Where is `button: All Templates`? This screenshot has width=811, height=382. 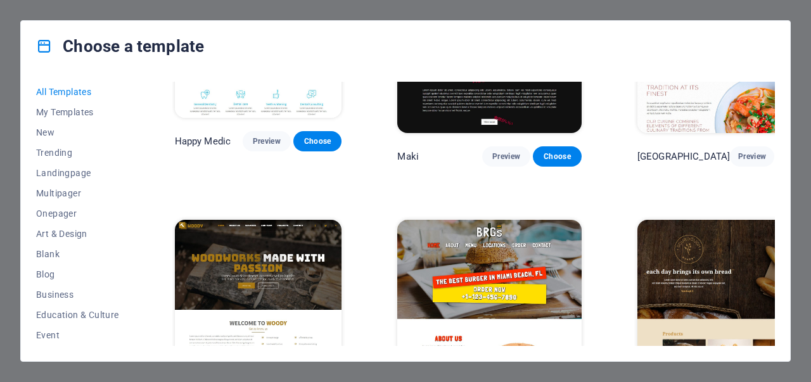 button: All Templates is located at coordinates (77, 92).